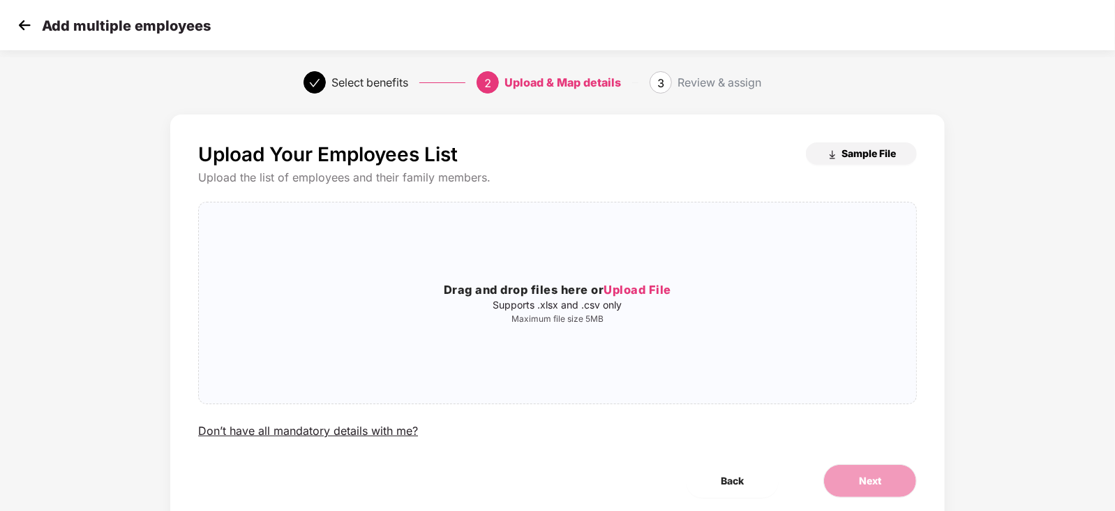  Describe the element at coordinates (661, 83) in the screenshot. I see `span: 3` at that location.